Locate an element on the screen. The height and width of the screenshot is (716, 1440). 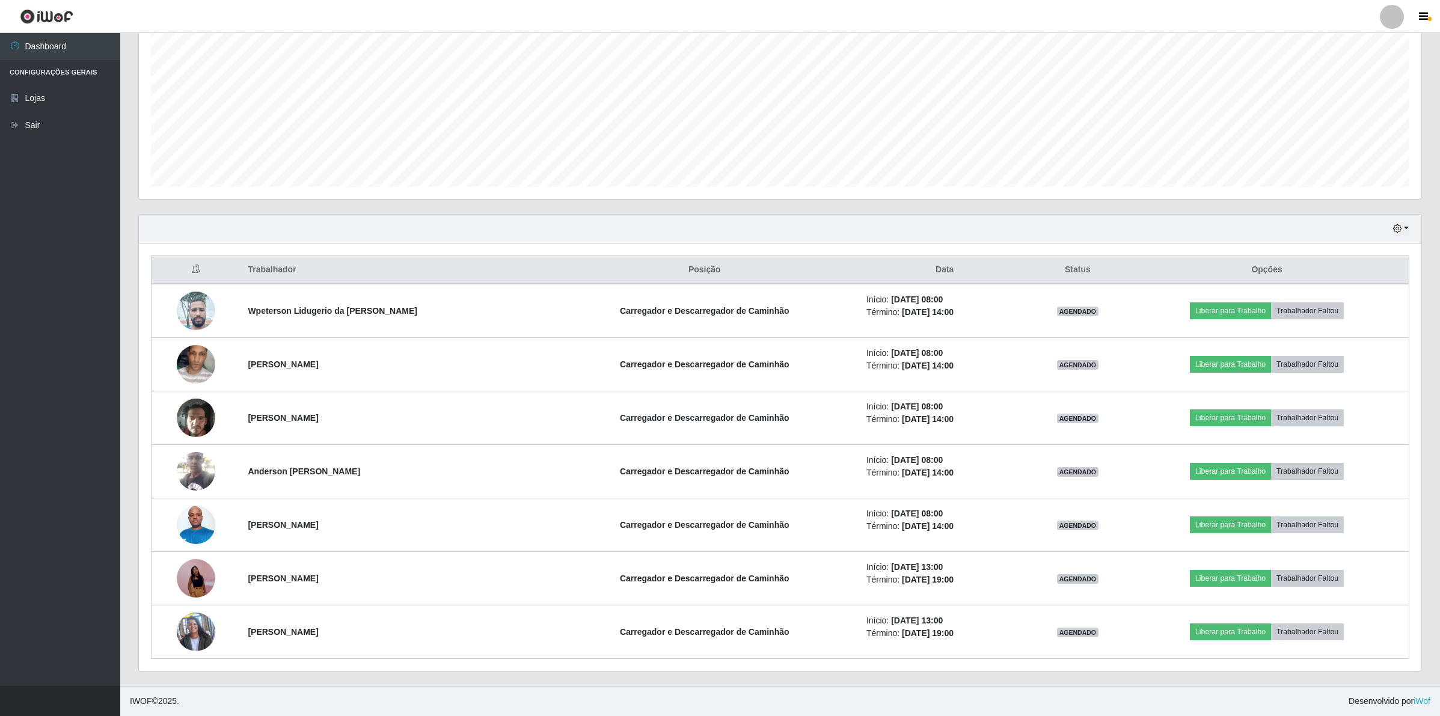
span: © 2025 . is located at coordinates (155, 701).